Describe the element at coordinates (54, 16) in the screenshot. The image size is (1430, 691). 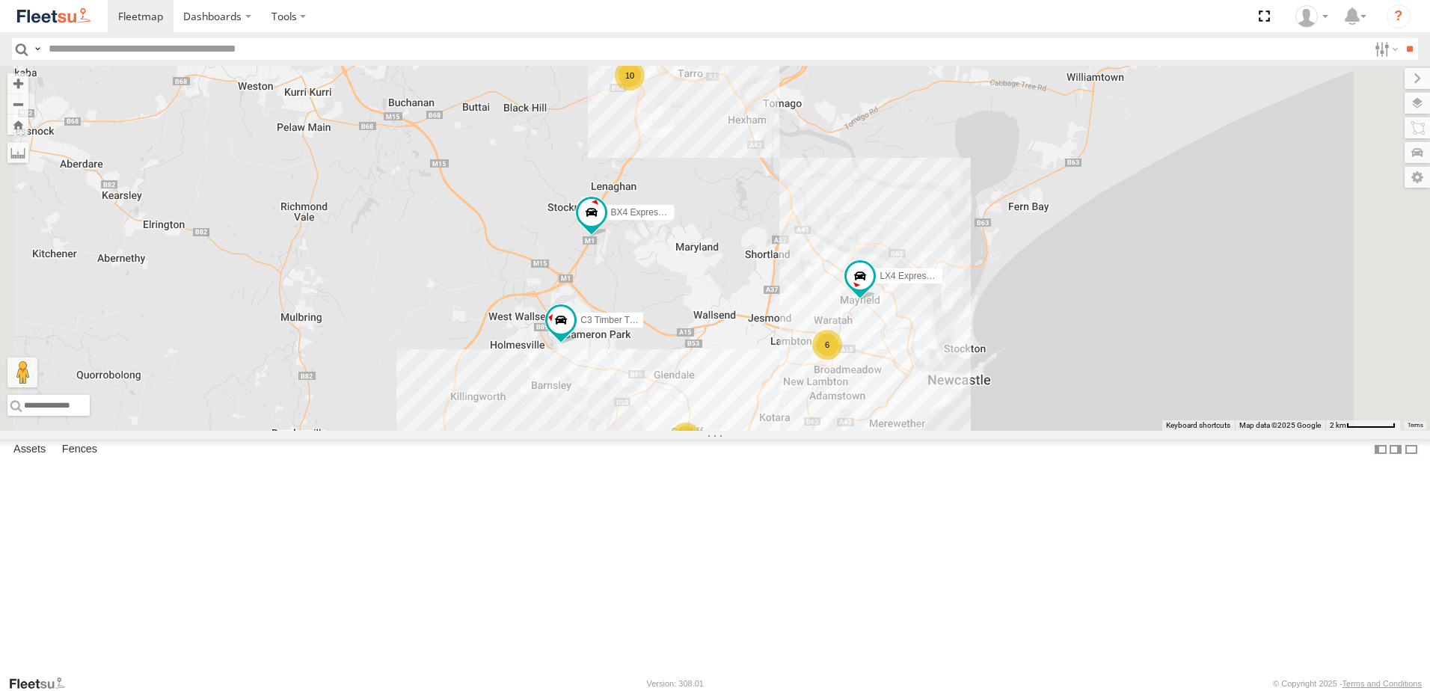
I see `img: fleetsu-logo-horizontal.svg` at that location.